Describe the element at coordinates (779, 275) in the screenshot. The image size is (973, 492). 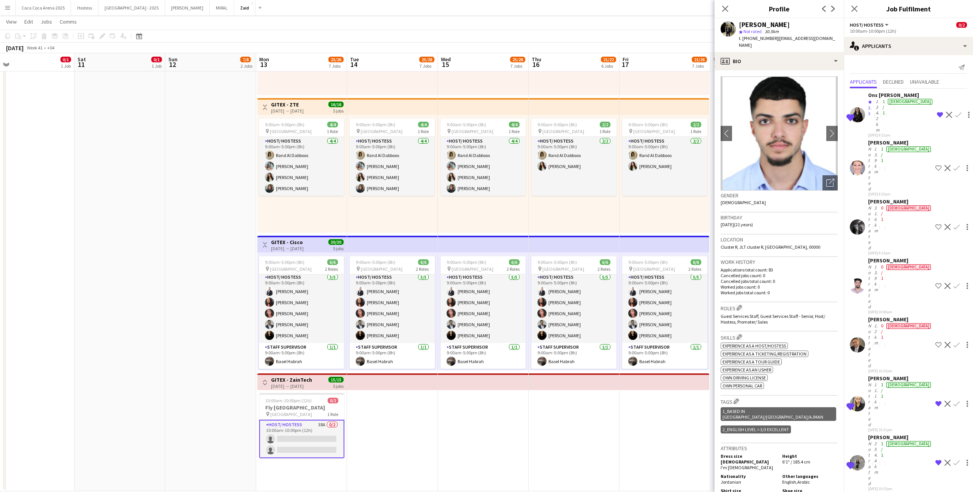
I see `p: Cancelled jobs count: 0` at that location.